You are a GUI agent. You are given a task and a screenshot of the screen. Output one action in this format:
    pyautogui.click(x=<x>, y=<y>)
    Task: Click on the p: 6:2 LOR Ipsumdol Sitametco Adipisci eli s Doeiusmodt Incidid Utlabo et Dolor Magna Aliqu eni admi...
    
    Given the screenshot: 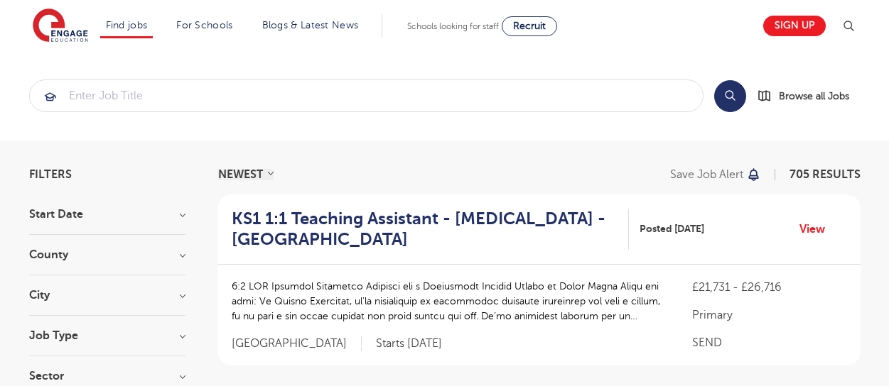 What is the action you would take?
    pyautogui.click(x=448, y=301)
    